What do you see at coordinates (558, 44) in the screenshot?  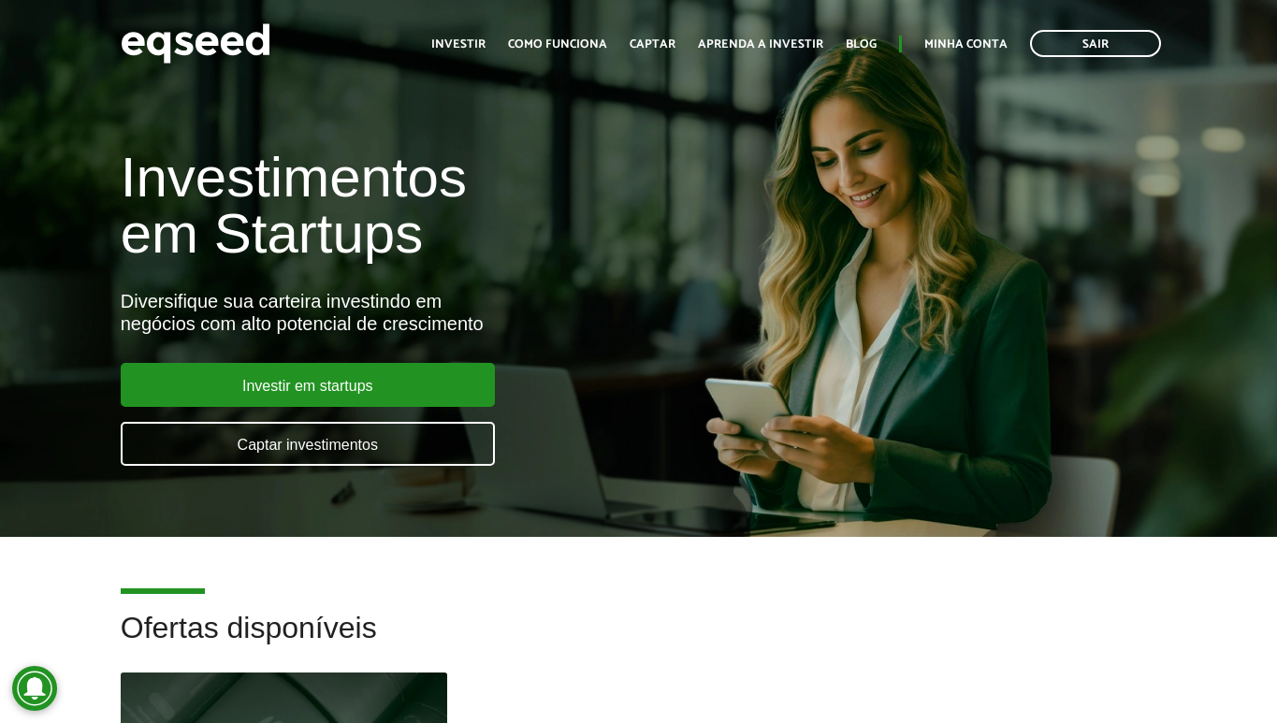 I see `a: Como funciona` at bounding box center [558, 44].